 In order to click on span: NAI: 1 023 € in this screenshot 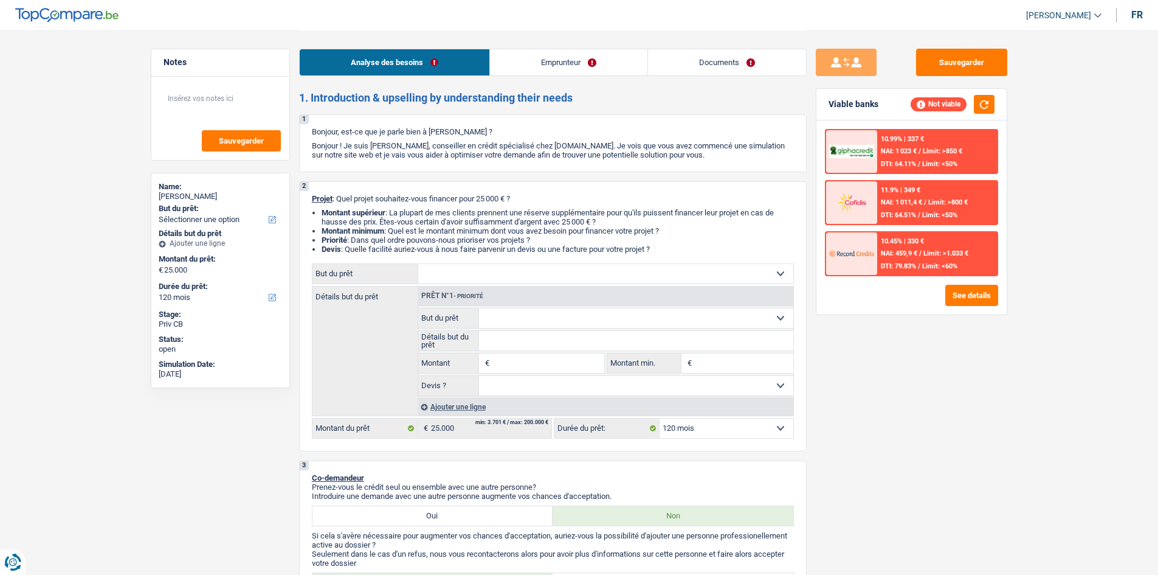, I will do `click(899, 151)`.